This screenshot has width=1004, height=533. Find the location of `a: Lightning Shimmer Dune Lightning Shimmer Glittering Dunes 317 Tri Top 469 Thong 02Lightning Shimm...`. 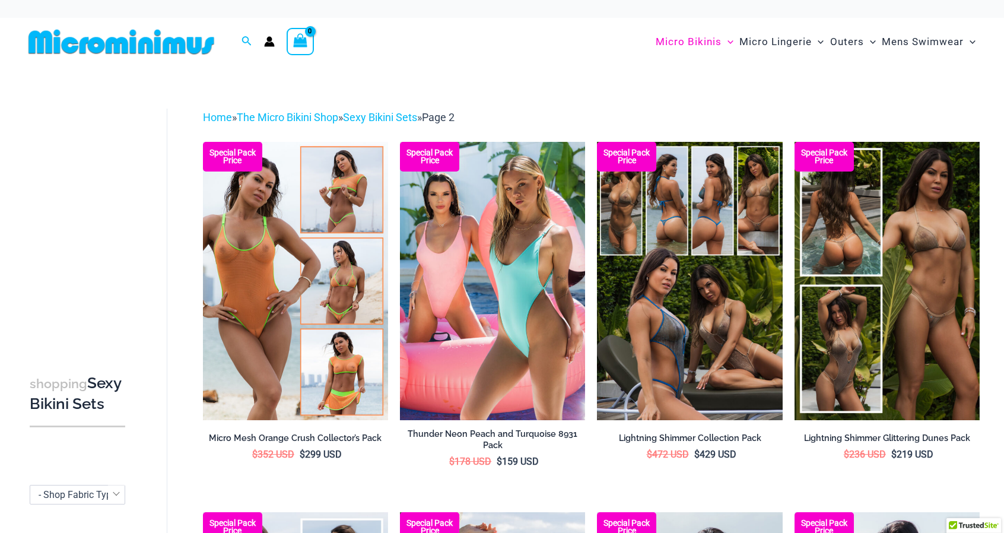

a: Lightning Shimmer Dune Lightning Shimmer Glittering Dunes 317 Tri Top 469 Thong 02Lightning Shimm... is located at coordinates (887, 281).